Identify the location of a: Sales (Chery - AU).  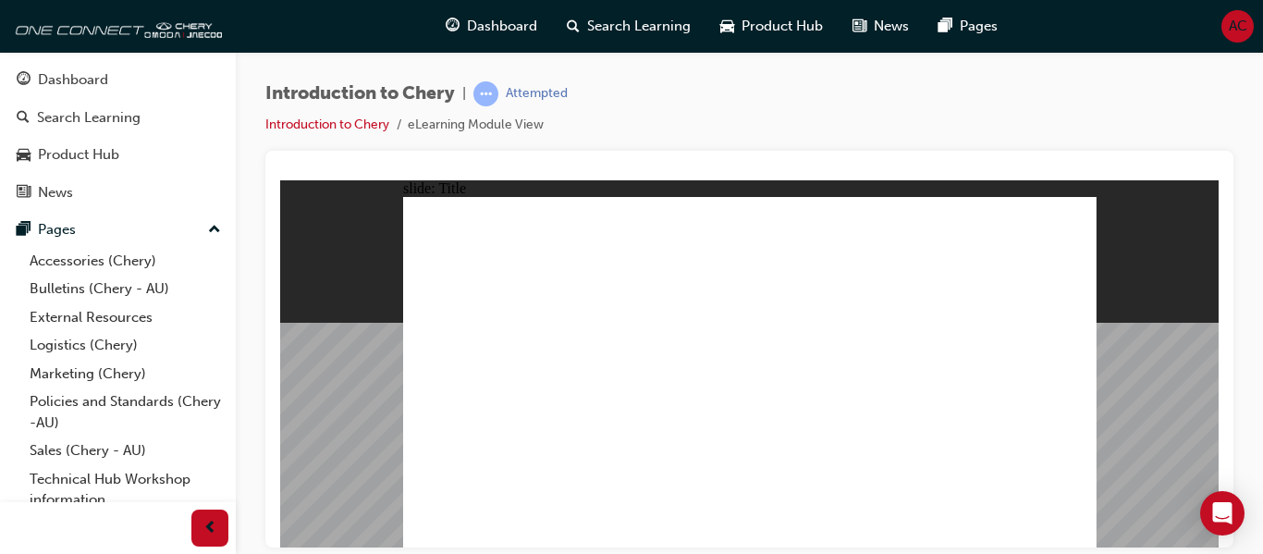
(125, 450).